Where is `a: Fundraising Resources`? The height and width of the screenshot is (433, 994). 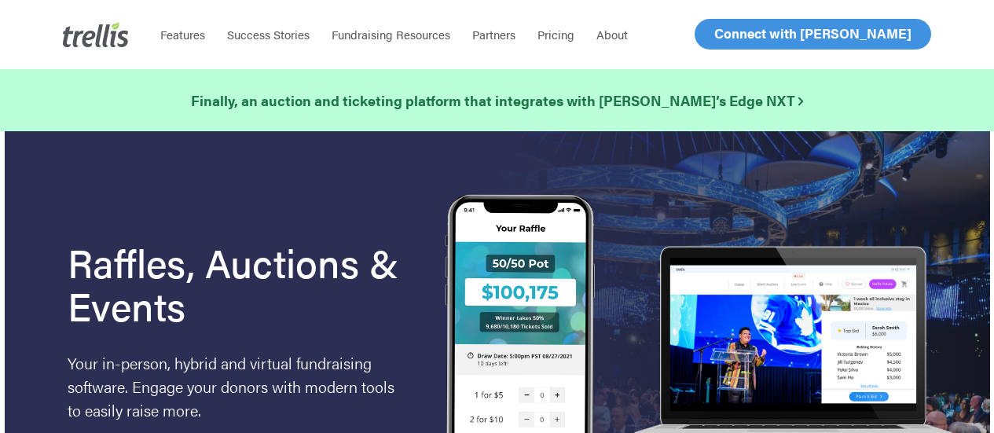
a: Fundraising Resources is located at coordinates (391, 35).